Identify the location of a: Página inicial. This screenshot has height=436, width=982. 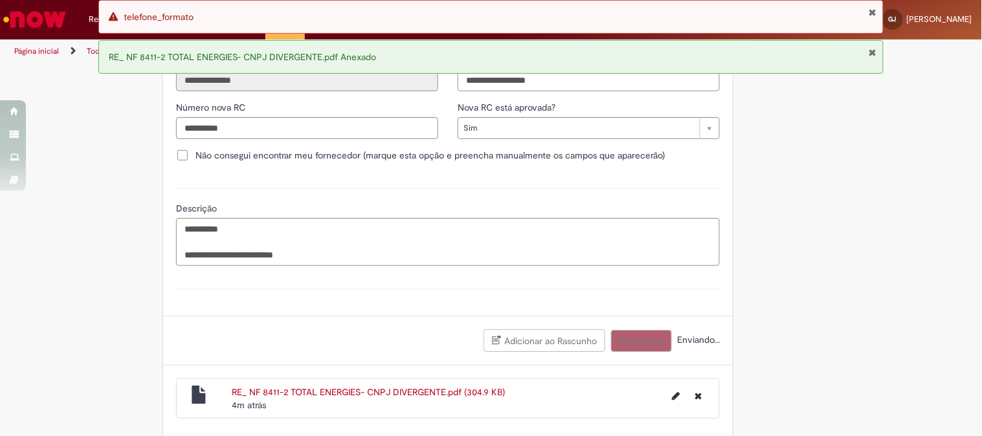
(36, 51).